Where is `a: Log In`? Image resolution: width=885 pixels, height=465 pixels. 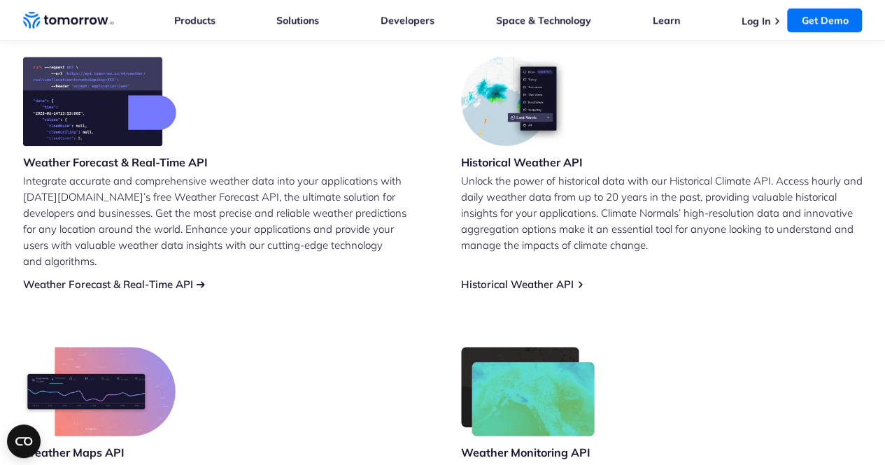
a: Log In is located at coordinates (755, 21).